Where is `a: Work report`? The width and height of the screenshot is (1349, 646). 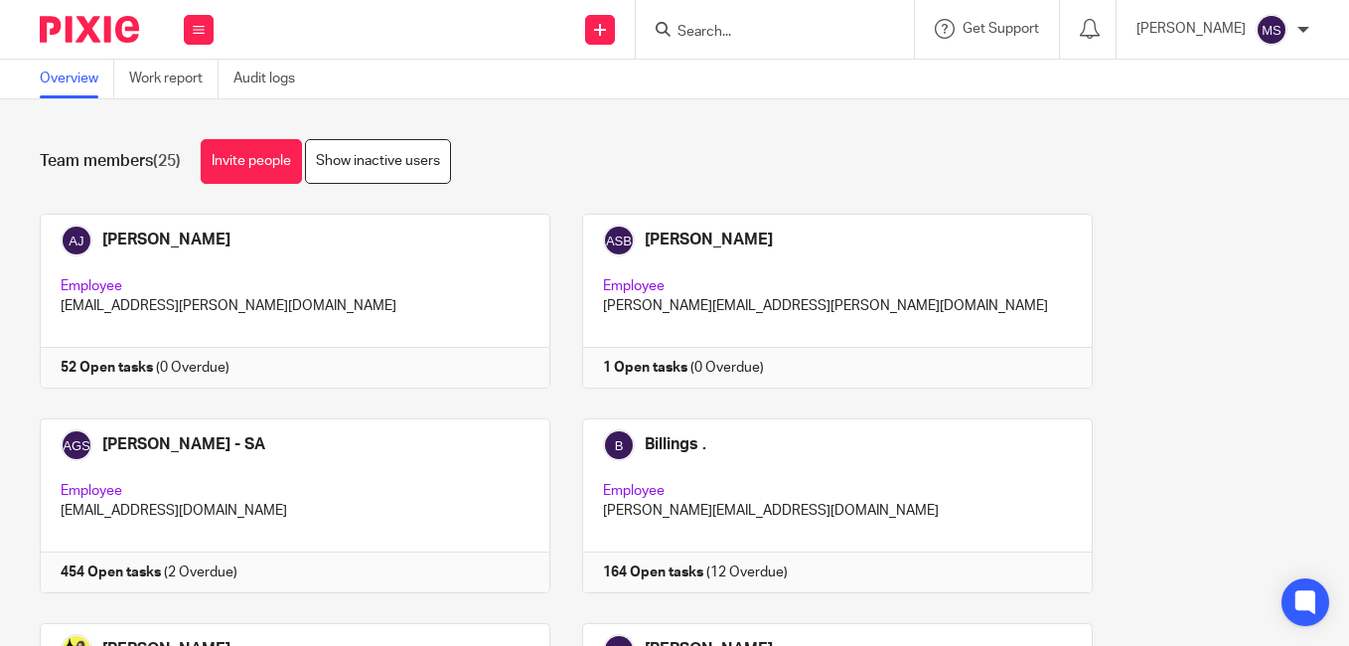
a: Work report is located at coordinates (174, 78).